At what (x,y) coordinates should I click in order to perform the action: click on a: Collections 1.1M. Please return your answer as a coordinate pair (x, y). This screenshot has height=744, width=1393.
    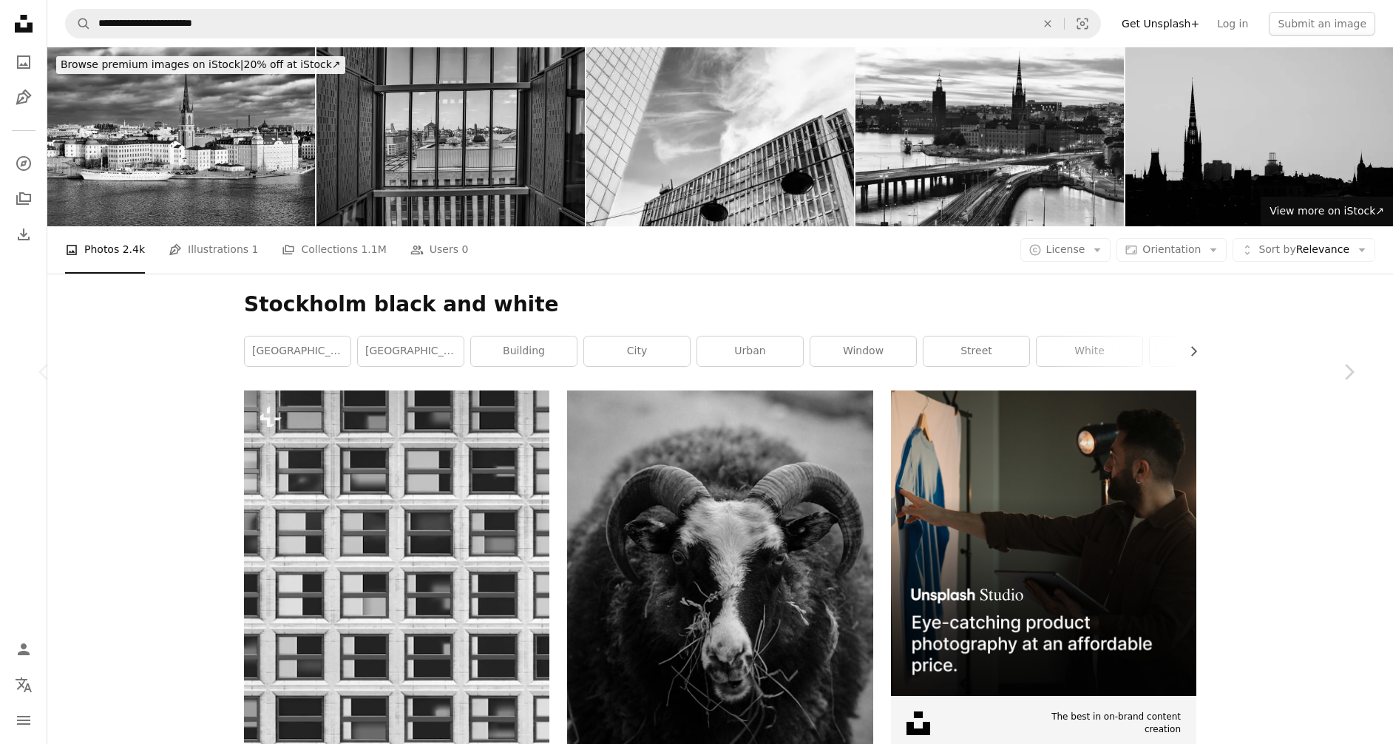
    Looking at the image, I should click on (333, 250).